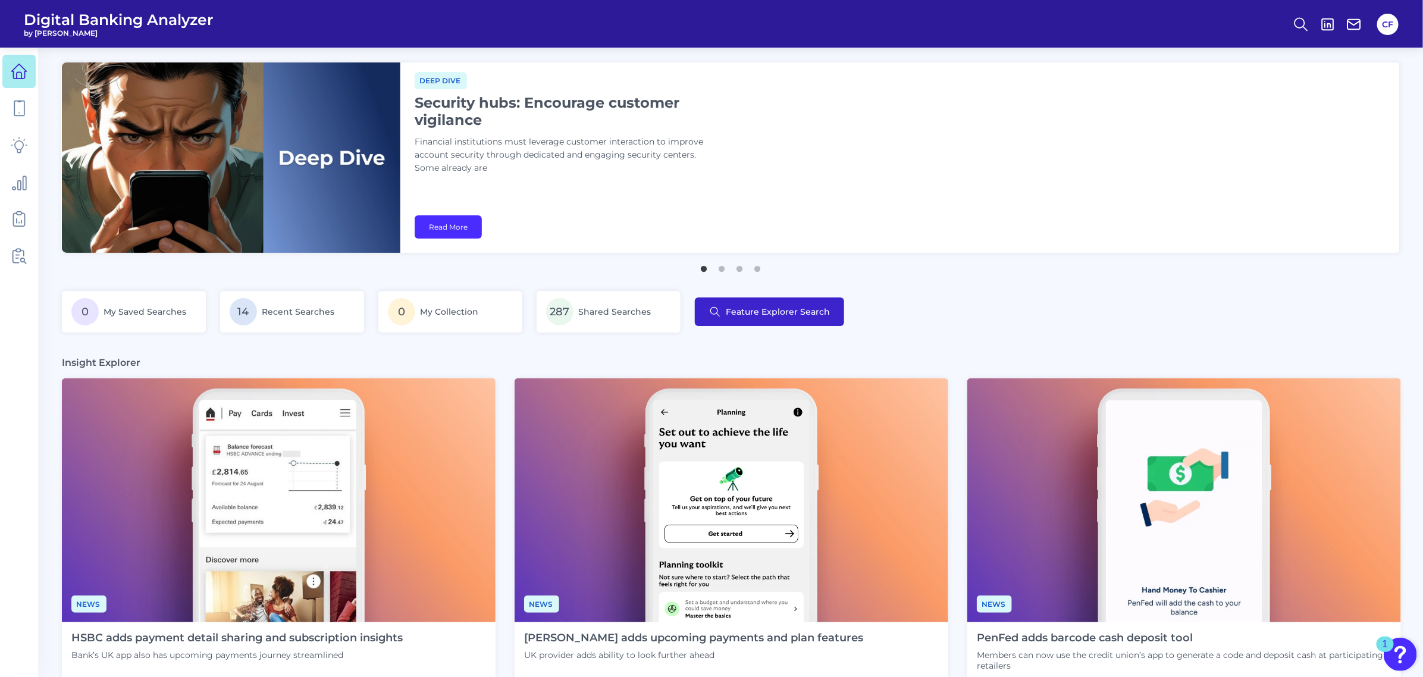  What do you see at coordinates (777, 312) in the screenshot?
I see `span: Feature Explorer Search` at bounding box center [777, 312].